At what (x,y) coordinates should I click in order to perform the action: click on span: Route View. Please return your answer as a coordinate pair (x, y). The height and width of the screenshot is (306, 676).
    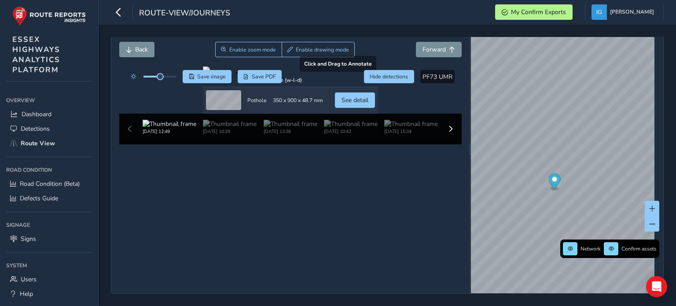
    Looking at the image, I should click on (38, 143).